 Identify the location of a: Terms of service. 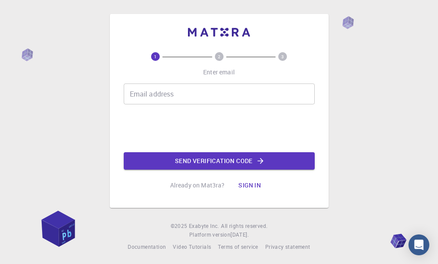
(238, 247).